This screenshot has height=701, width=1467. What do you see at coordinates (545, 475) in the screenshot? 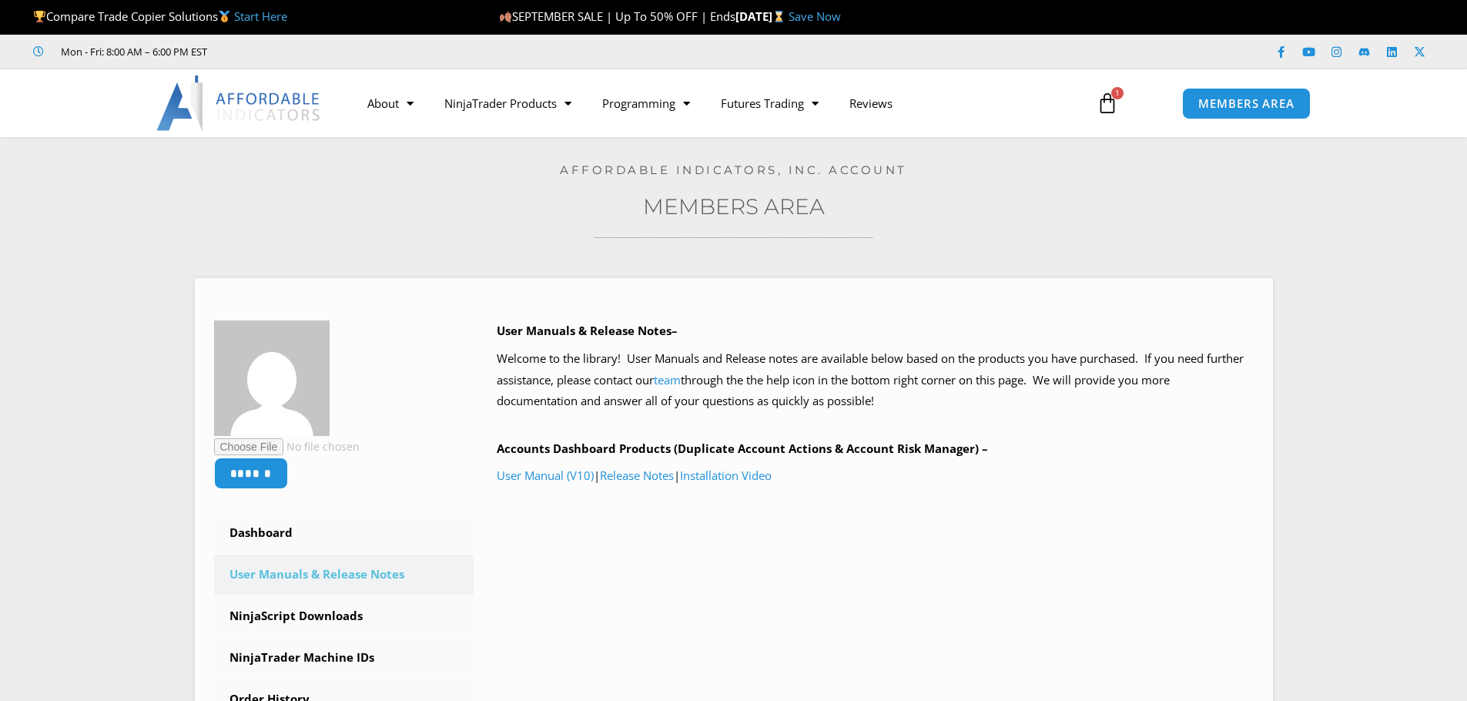
I see `a: User Manual (V10)` at bounding box center [545, 475].